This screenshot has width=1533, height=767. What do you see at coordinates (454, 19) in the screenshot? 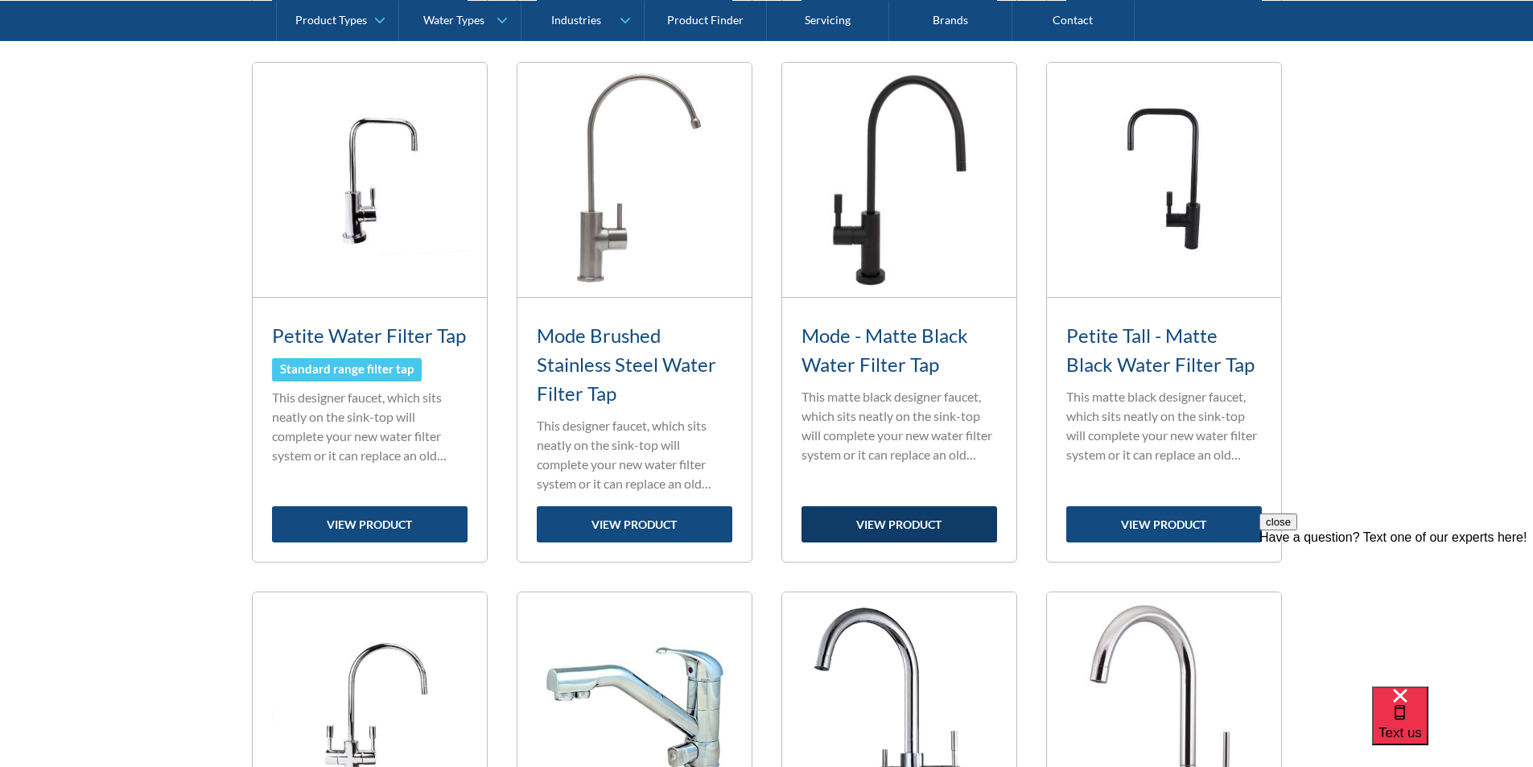
I see `div: Water Types` at bounding box center [454, 19].